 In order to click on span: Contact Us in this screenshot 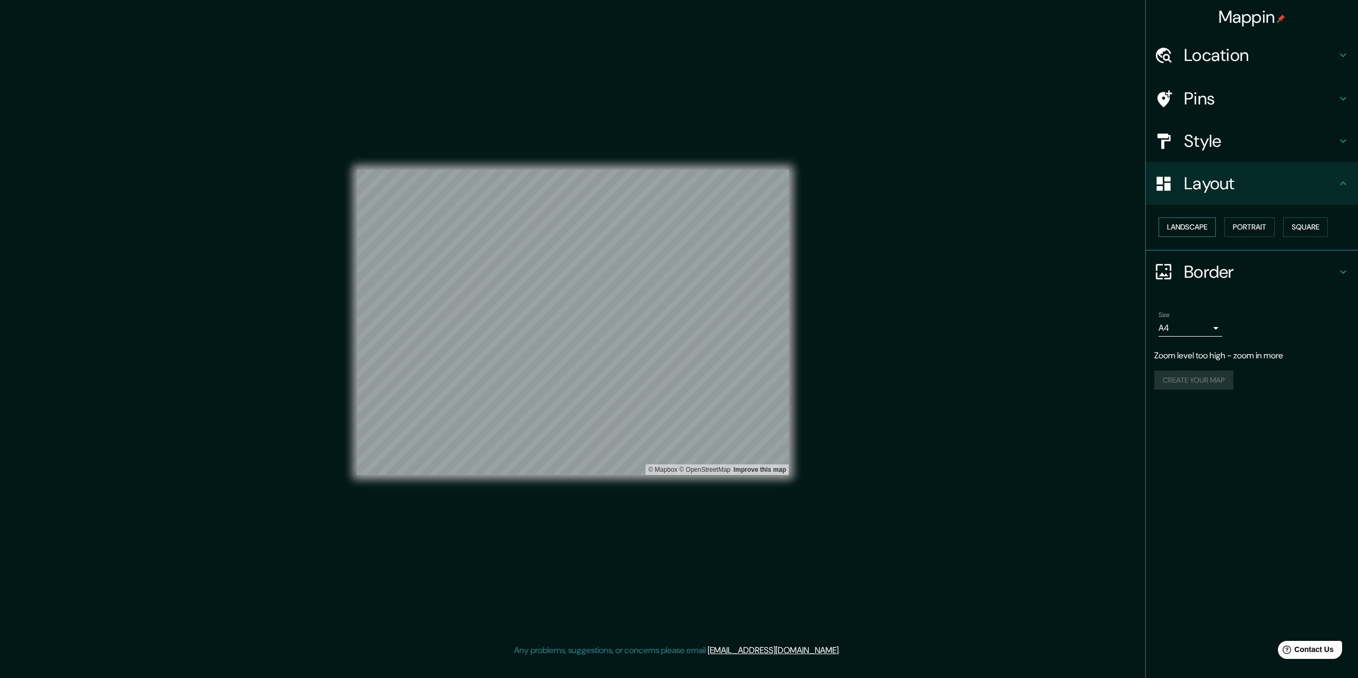, I will do `click(50, 13)`.